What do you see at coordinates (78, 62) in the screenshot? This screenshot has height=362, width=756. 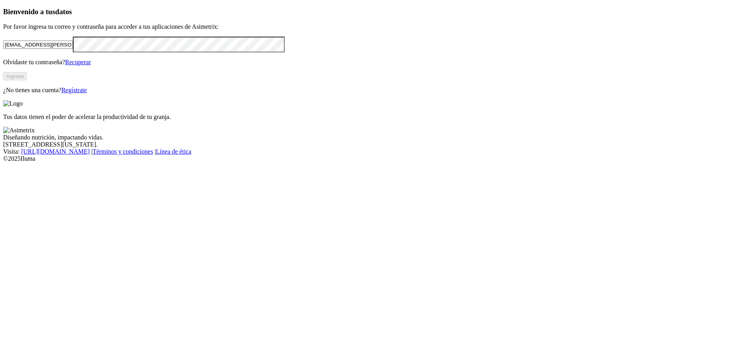 I see `a: Recuperar` at bounding box center [78, 62].